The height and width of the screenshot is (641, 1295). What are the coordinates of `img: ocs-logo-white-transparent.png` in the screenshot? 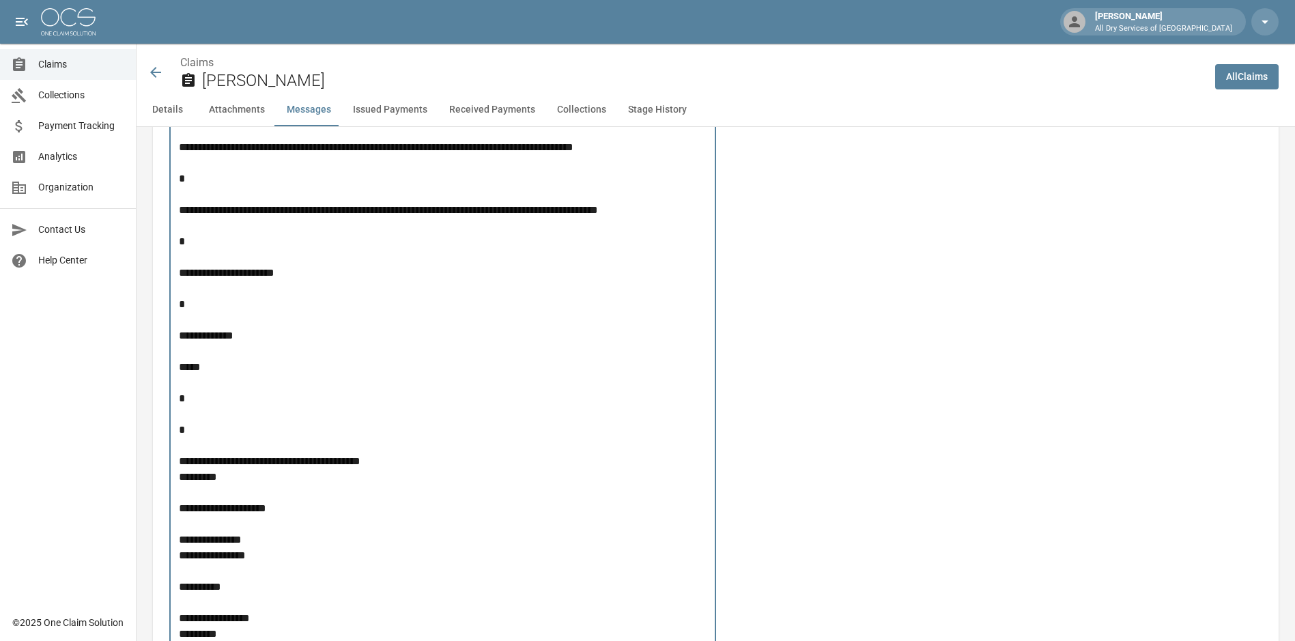 It's located at (68, 22).